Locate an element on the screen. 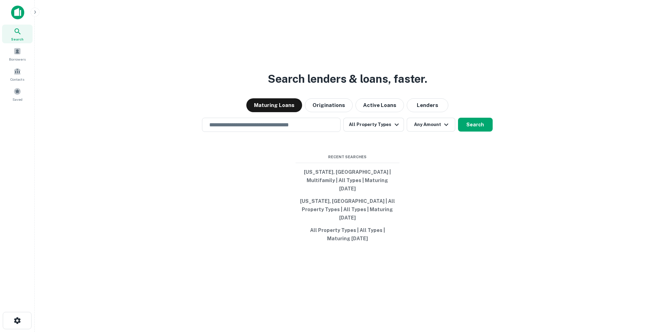 The image size is (660, 332). span: Borrowers is located at coordinates (17, 59).